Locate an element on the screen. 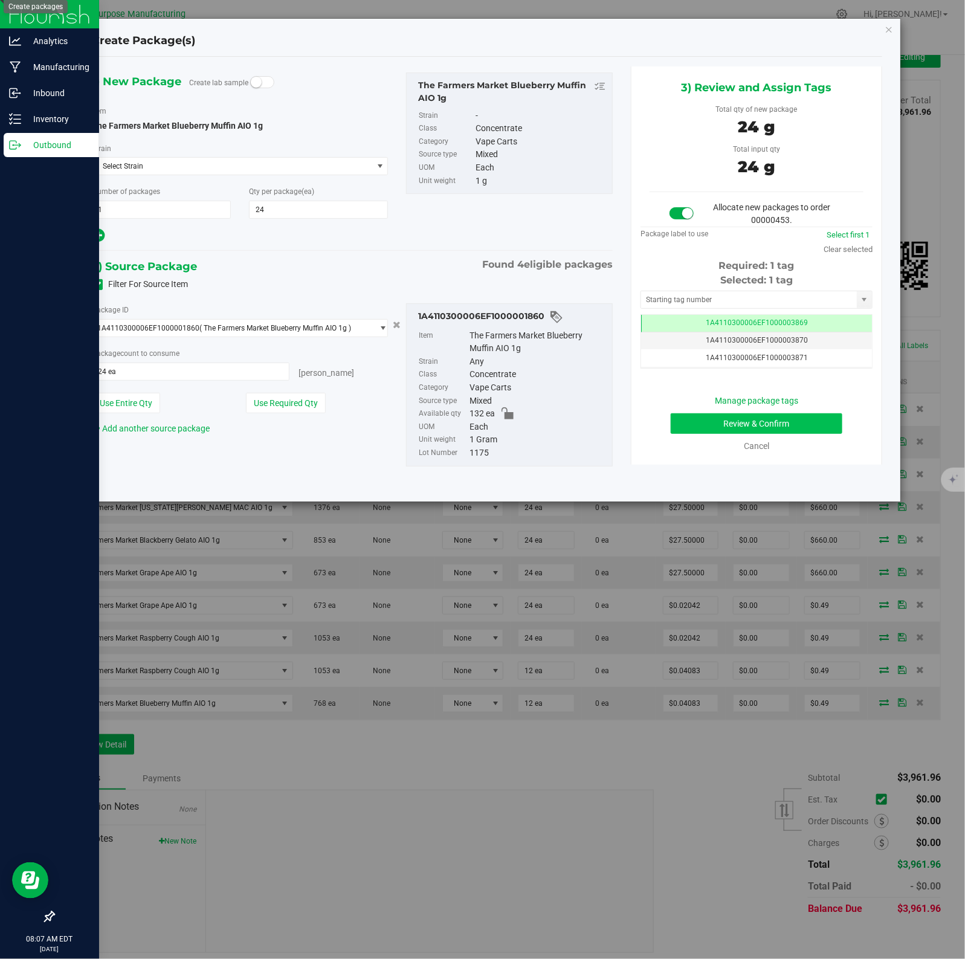  span: Allocate new packages to order 00000453. is located at coordinates (772, 213).